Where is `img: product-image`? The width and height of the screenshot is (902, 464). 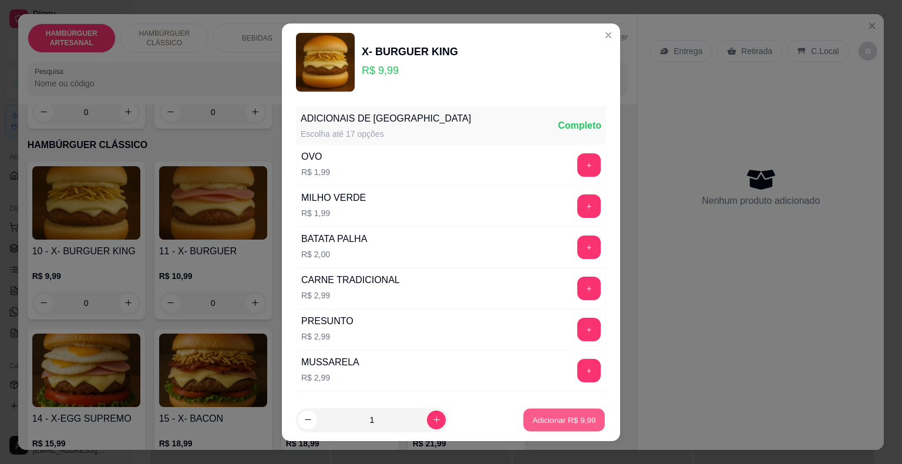 img: product-image is located at coordinates (325, 62).